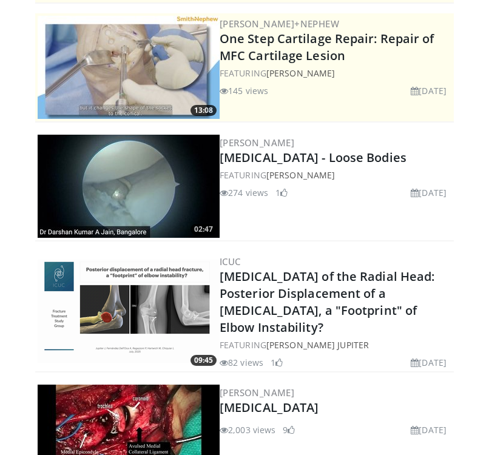 This screenshot has width=489, height=455. Describe the element at coordinates (203, 110) in the screenshot. I see `span: 13:08` at that location.